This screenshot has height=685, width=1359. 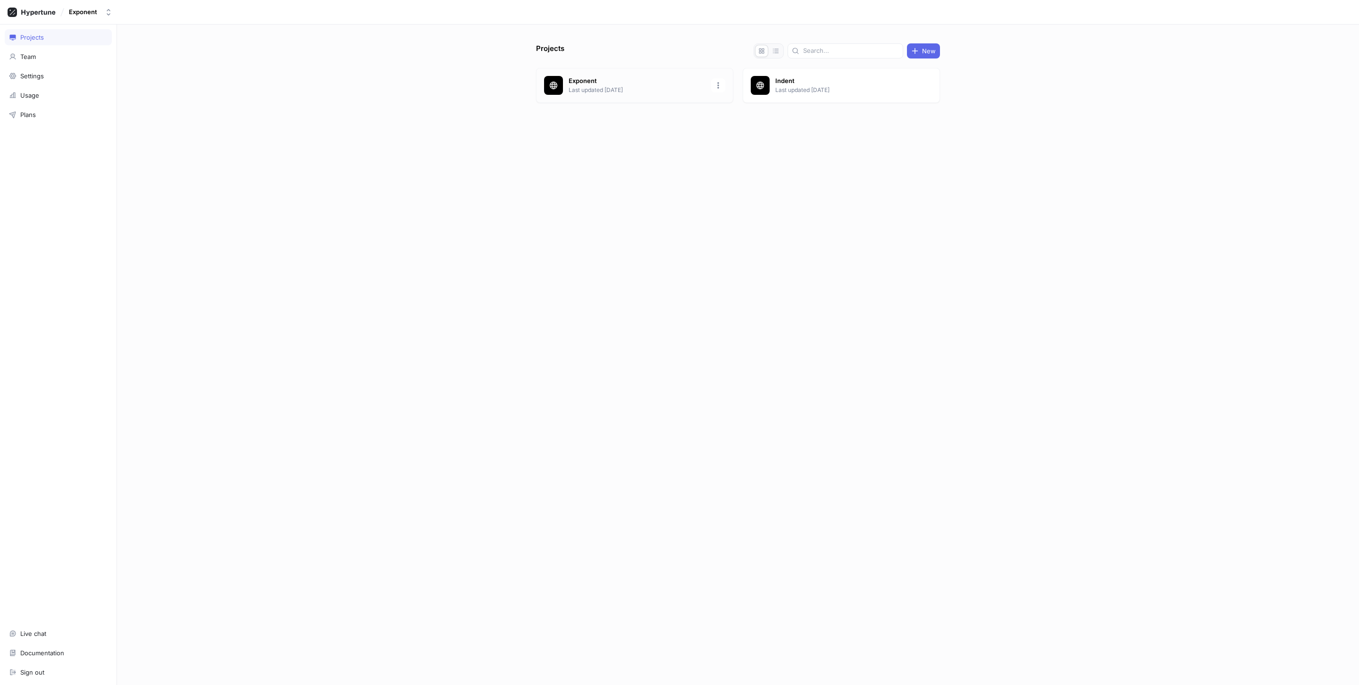 I want to click on input: Search..., so click(x=851, y=51).